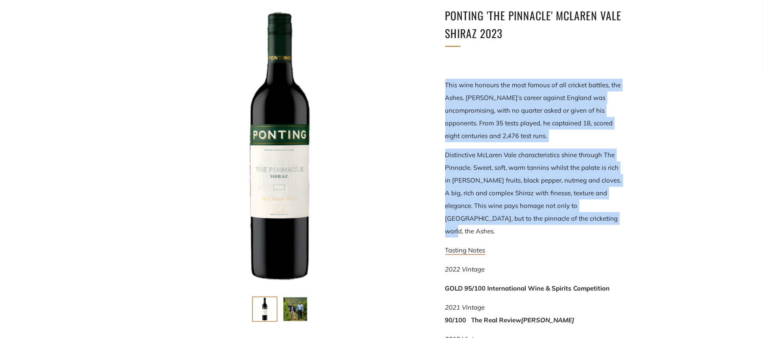  What do you see at coordinates (527, 288) in the screenshot?
I see `strong: GOLD 95/100 International Wine & Spirits Competition` at bounding box center [527, 288].